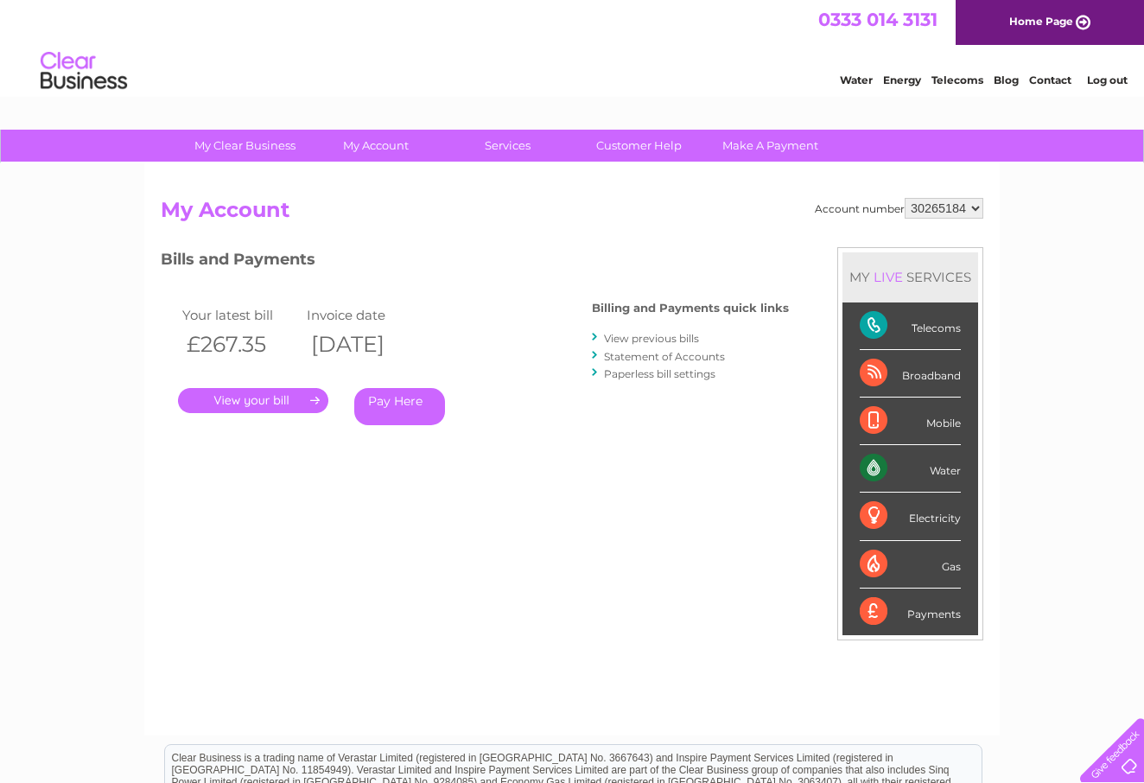  Describe the element at coordinates (664, 356) in the screenshot. I see `a: Statement of Accounts` at that location.